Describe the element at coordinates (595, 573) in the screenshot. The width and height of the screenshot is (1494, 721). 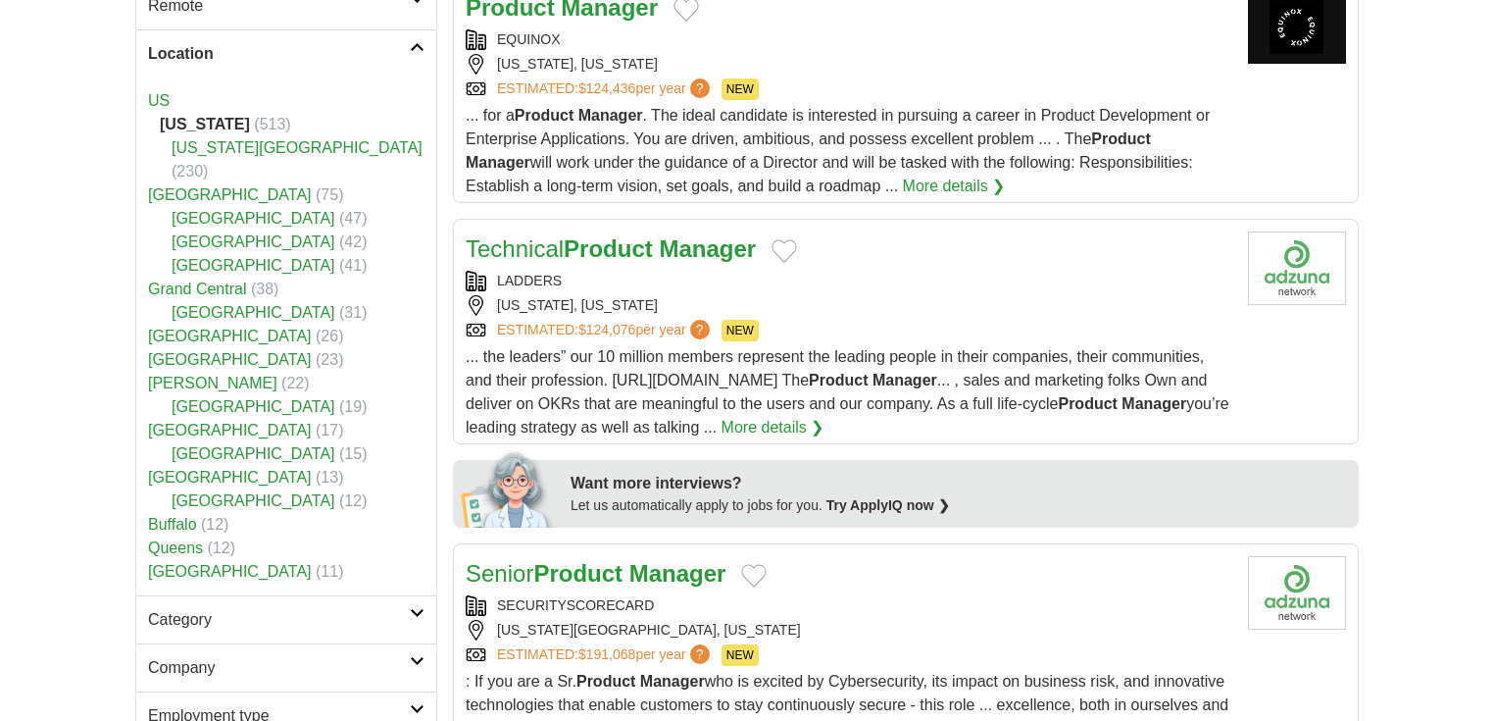
I see `a: SeniorProduct Manager` at that location.